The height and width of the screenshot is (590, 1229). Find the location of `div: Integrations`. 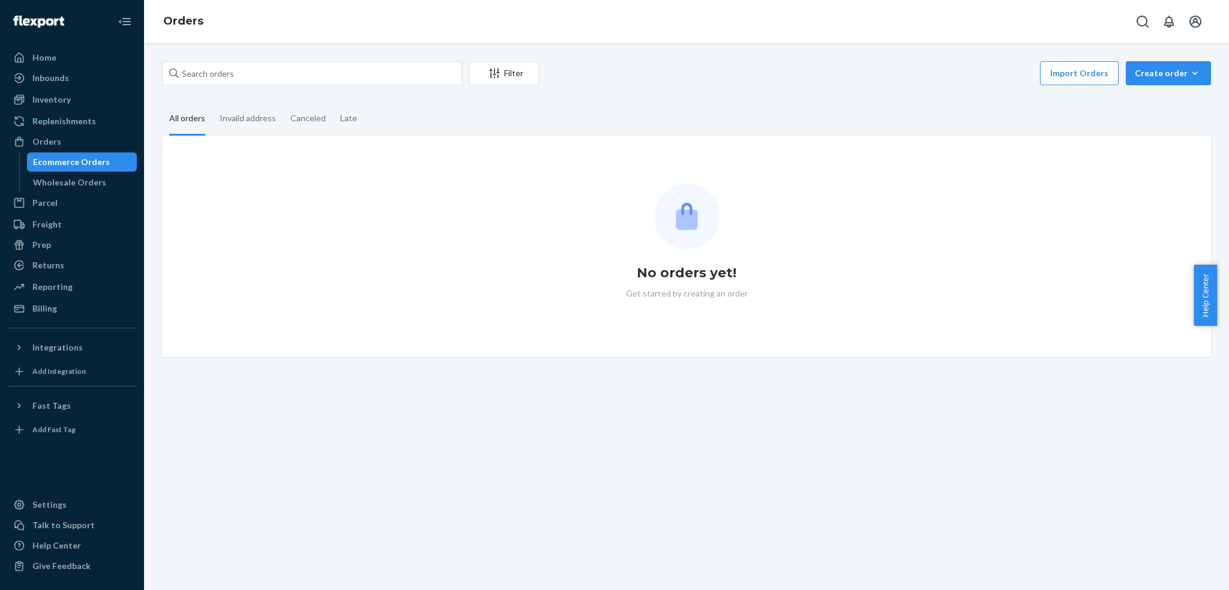

div: Integrations is located at coordinates (58, 348).